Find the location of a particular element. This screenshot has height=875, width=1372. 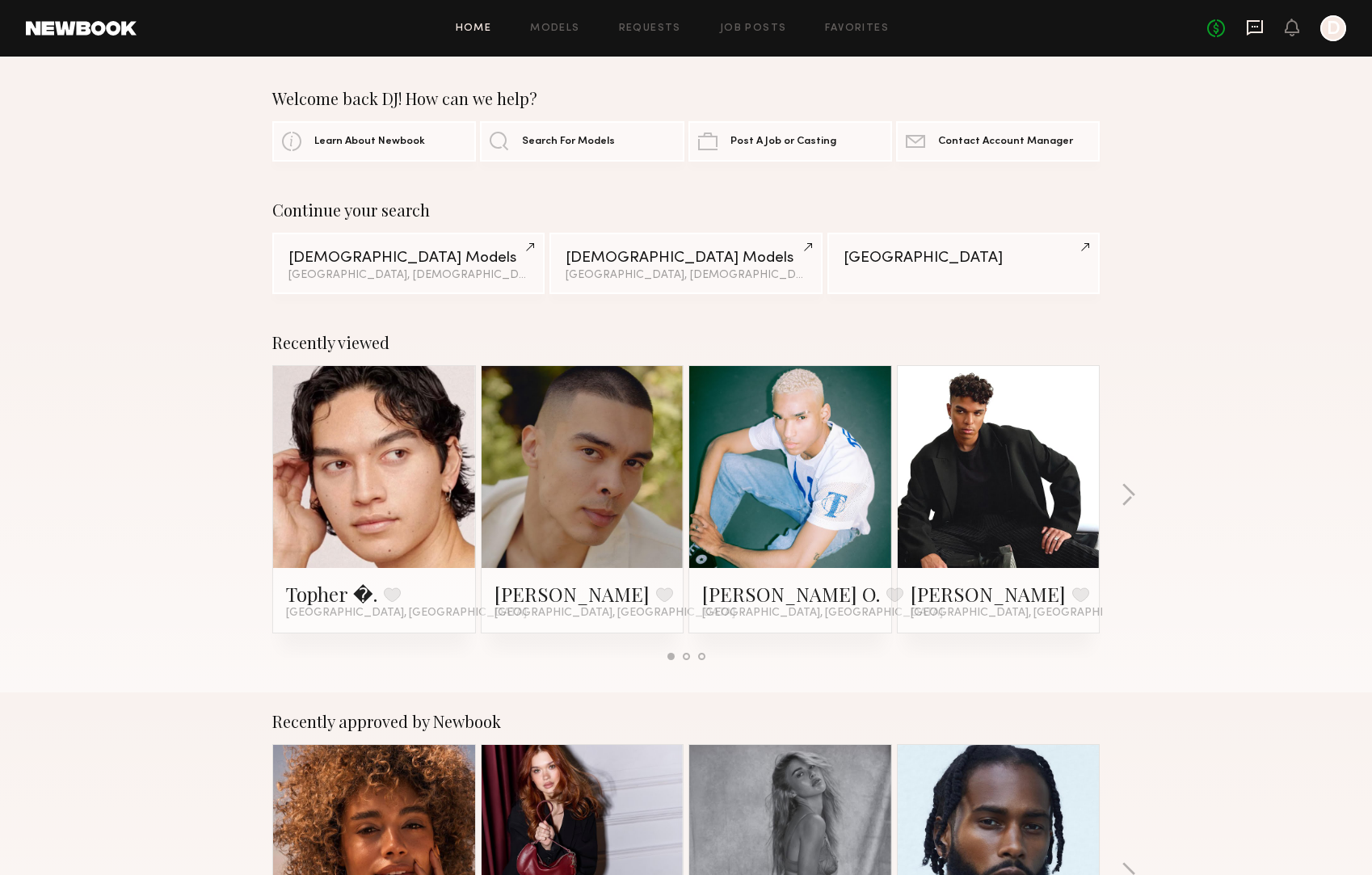

a: Contact Account Manager is located at coordinates (998, 141).